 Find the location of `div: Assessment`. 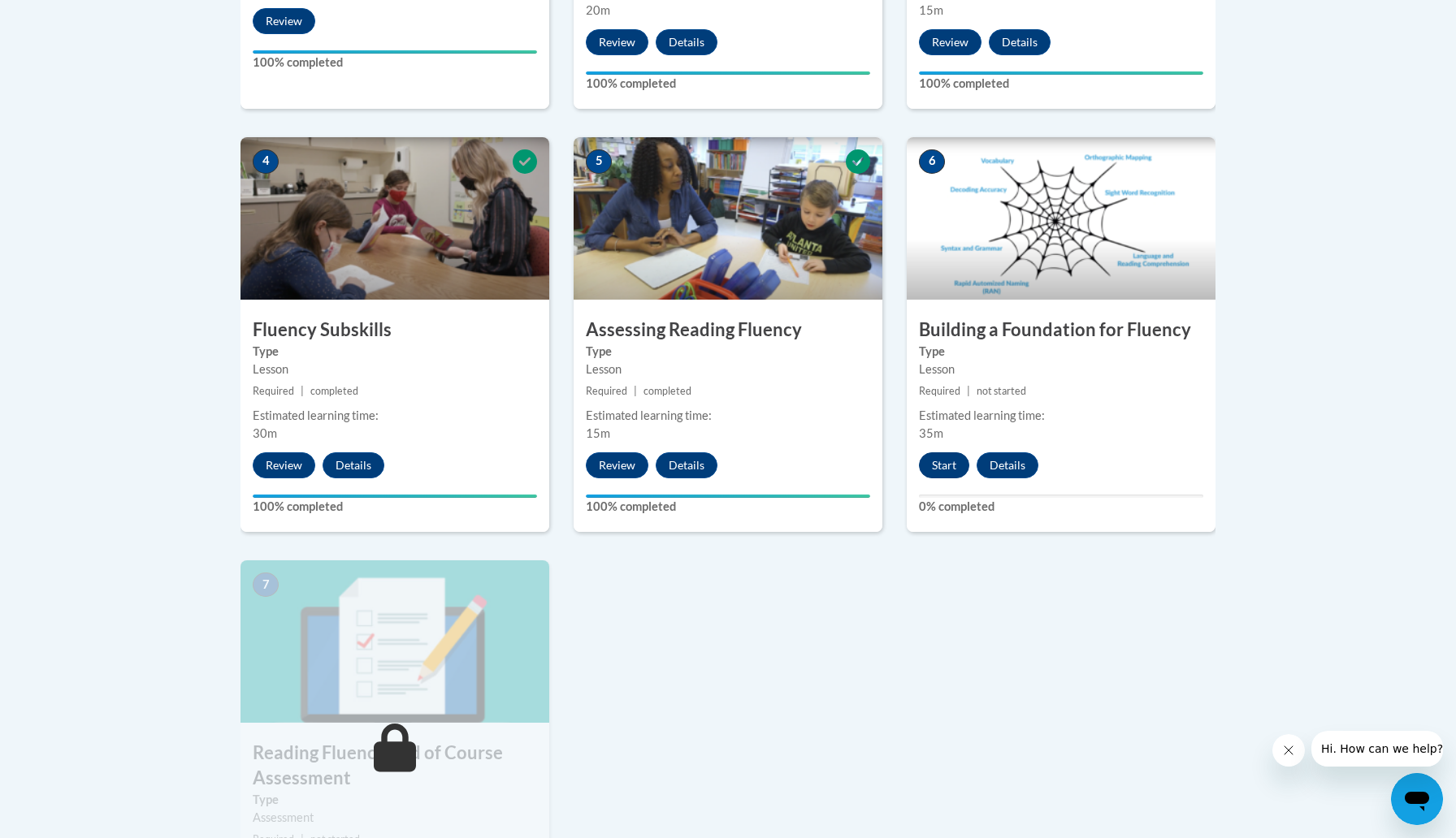

div: Assessment is located at coordinates (395, 818).